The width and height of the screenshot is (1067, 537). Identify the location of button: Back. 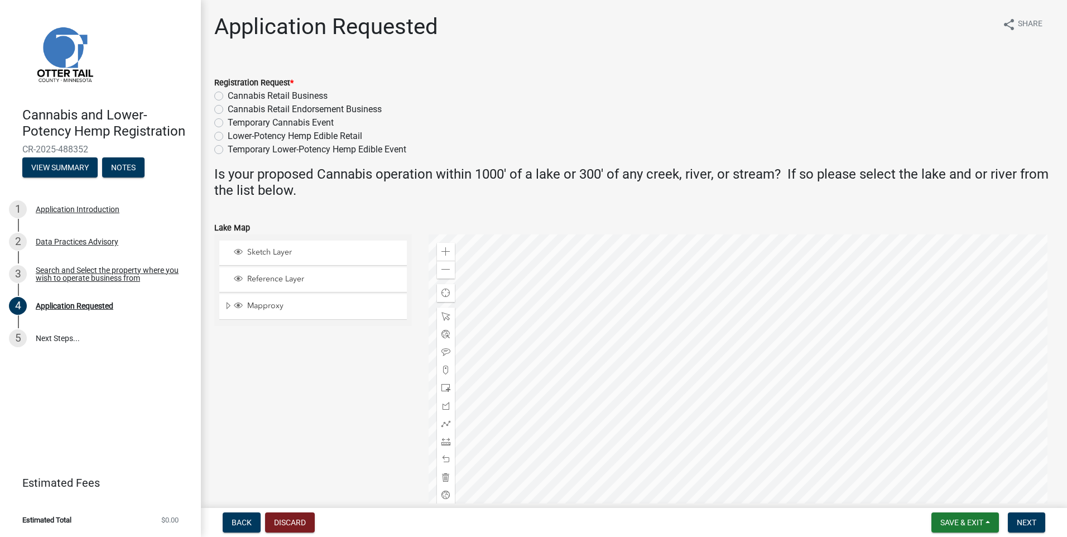
(242, 523).